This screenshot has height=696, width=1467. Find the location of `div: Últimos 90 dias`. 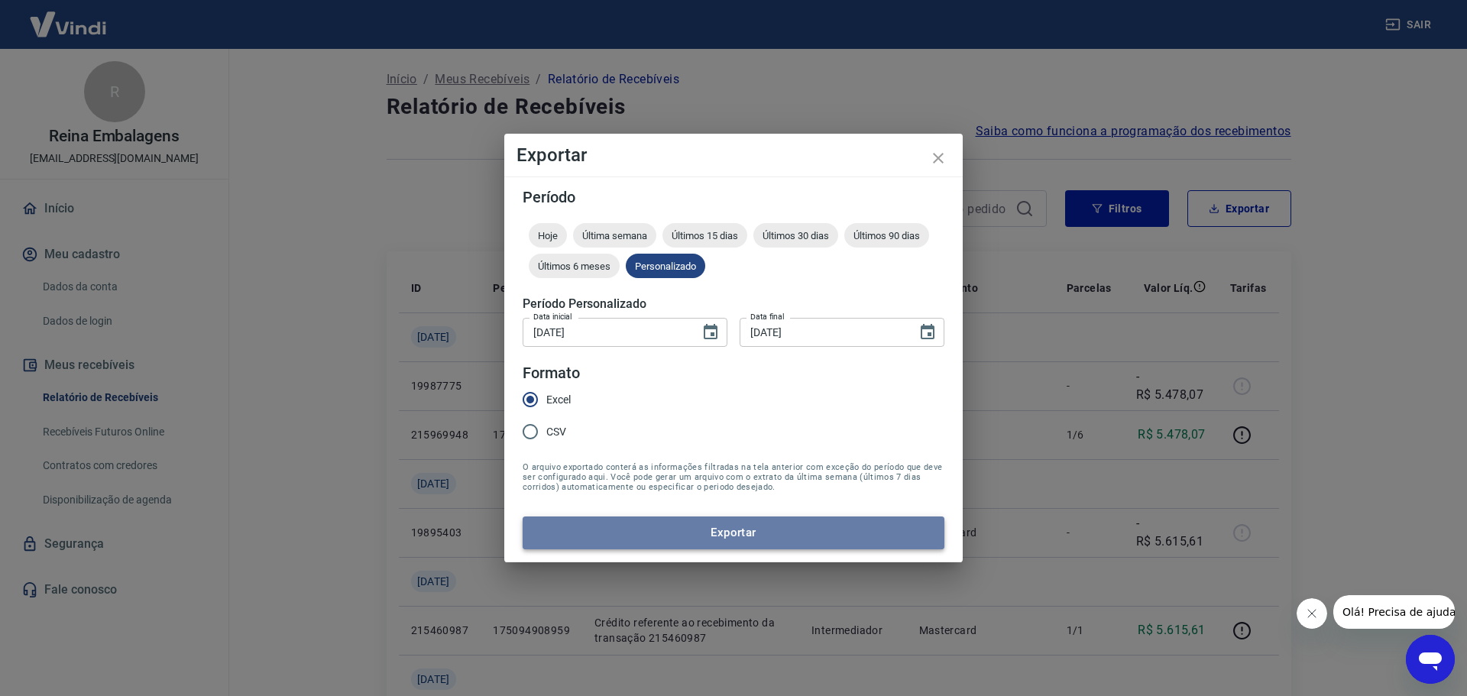

div: Últimos 90 dias is located at coordinates (886, 235).